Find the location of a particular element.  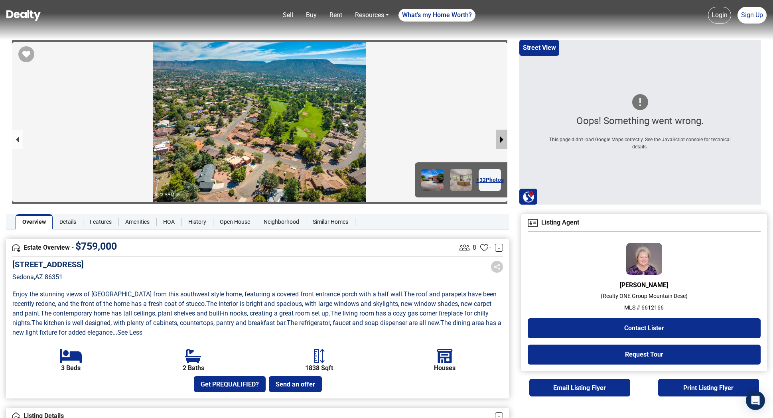

a: ...See Less is located at coordinates (127, 332).